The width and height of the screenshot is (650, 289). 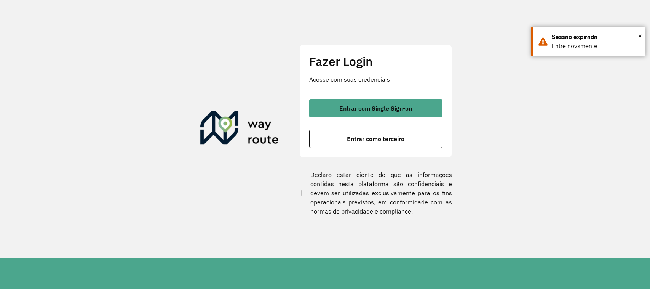 What do you see at coordinates (376, 79) in the screenshot?
I see `p: Acesse com suas credenciais` at bounding box center [376, 79].